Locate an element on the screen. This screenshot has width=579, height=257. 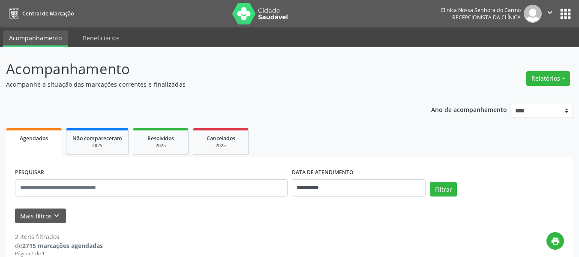
div: Clinica Nossa Senhora do Carmo is located at coordinates (480, 10).